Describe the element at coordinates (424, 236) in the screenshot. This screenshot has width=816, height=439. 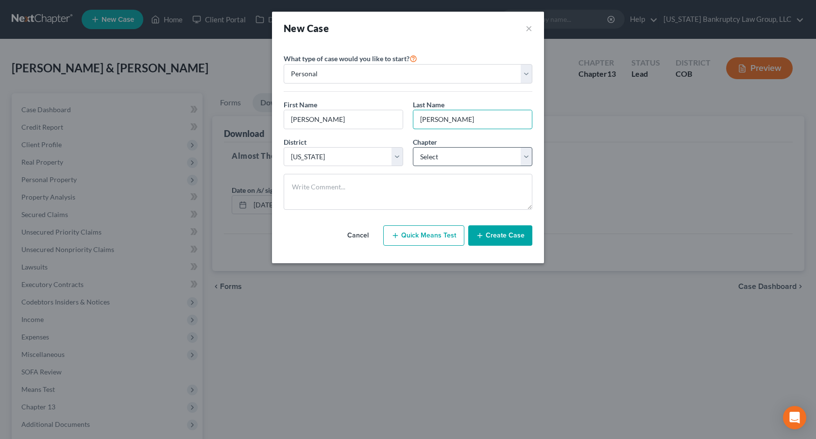
I see `button: Quick Means Test` at that location.